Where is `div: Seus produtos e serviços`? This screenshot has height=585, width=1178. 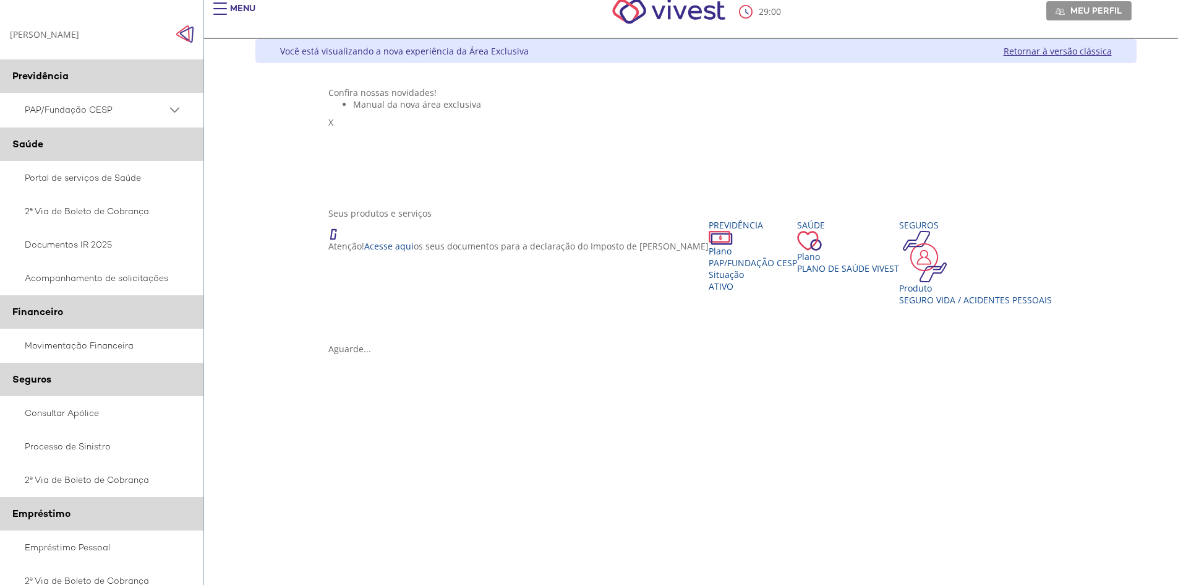
div: Seus produtos e serviços is located at coordinates (696, 213).